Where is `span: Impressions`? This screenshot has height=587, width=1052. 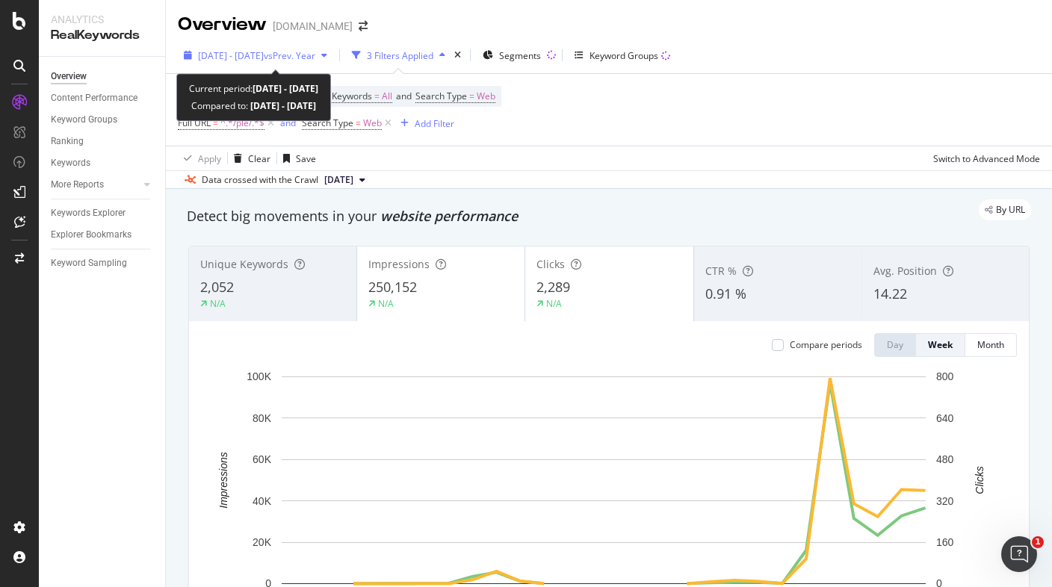 span: Impressions is located at coordinates (399, 264).